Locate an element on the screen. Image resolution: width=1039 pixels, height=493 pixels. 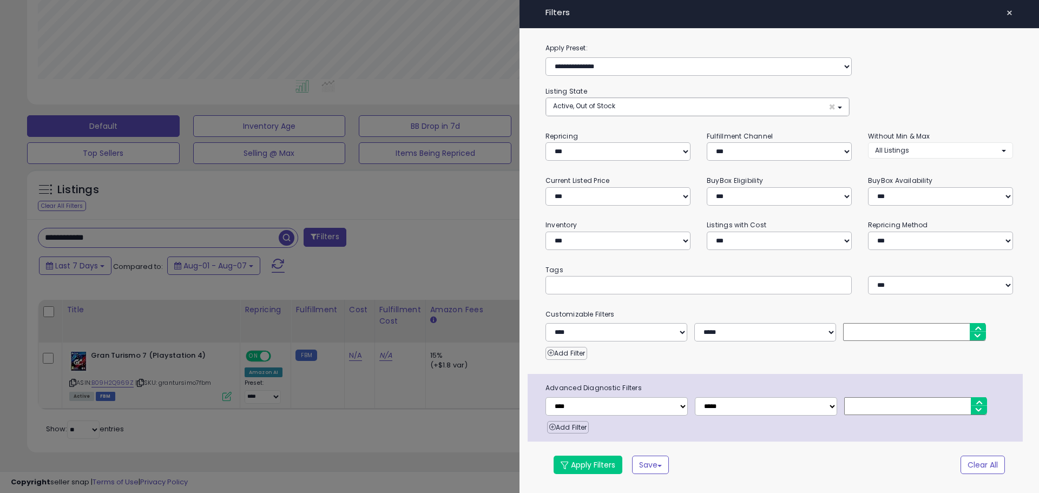
small: Repricing is located at coordinates (562, 136).